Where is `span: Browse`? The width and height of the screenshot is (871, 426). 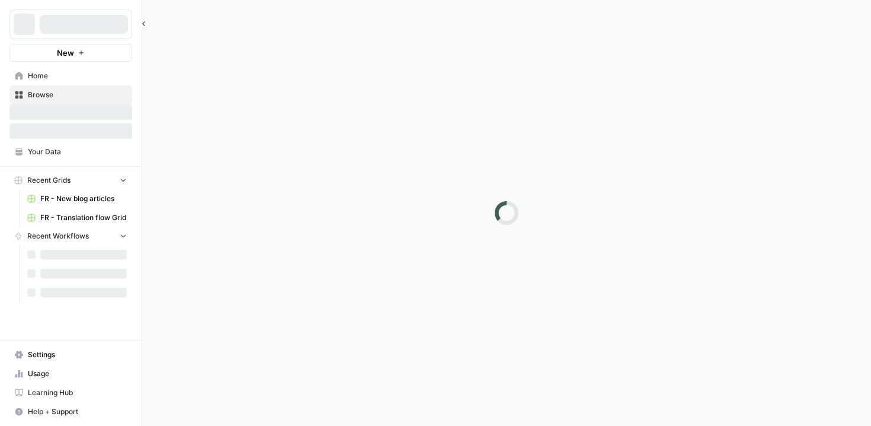
span: Browse is located at coordinates (77, 95).